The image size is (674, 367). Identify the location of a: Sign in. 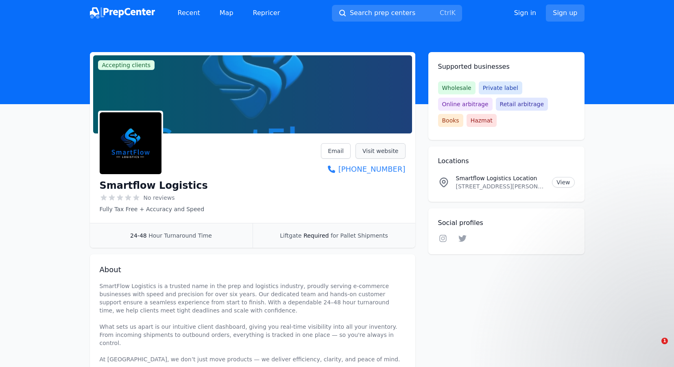
(525, 13).